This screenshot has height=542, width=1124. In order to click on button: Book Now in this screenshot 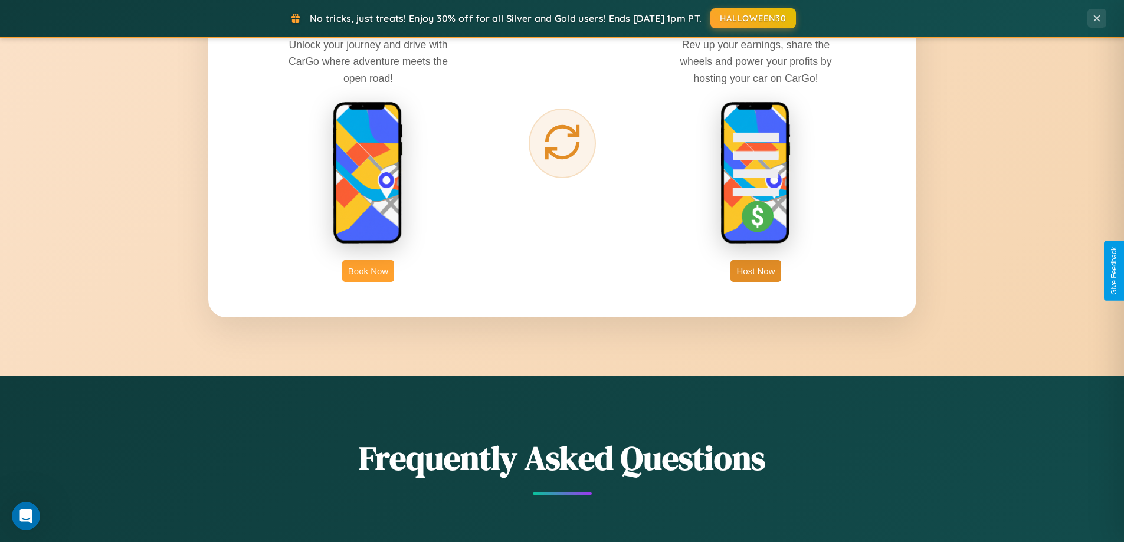, I will do `click(368, 271)`.